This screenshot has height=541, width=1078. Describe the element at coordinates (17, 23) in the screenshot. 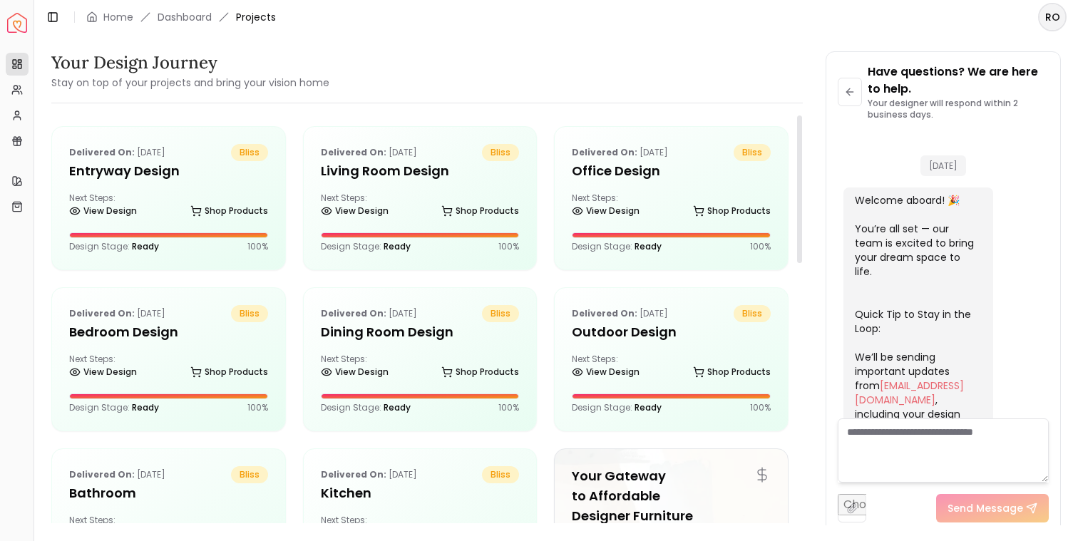

I see `img: Spacejoy Logo` at that location.